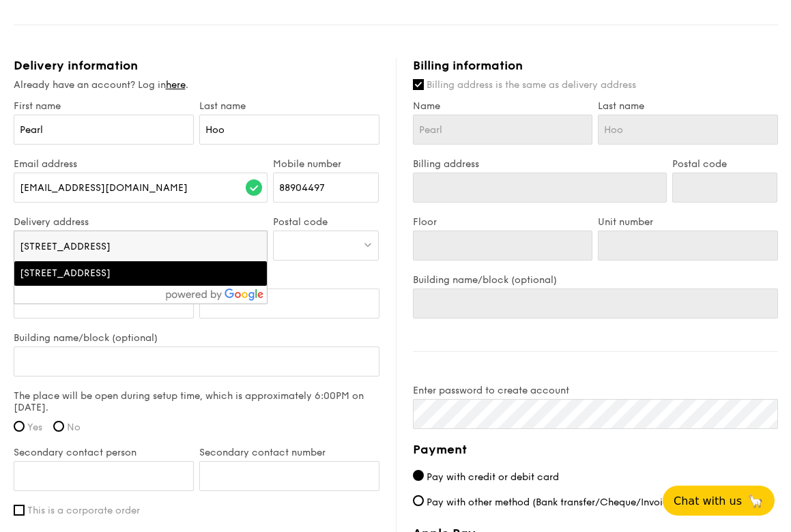 The height and width of the screenshot is (532, 791). I want to click on span: Delivery information, so click(76, 65).